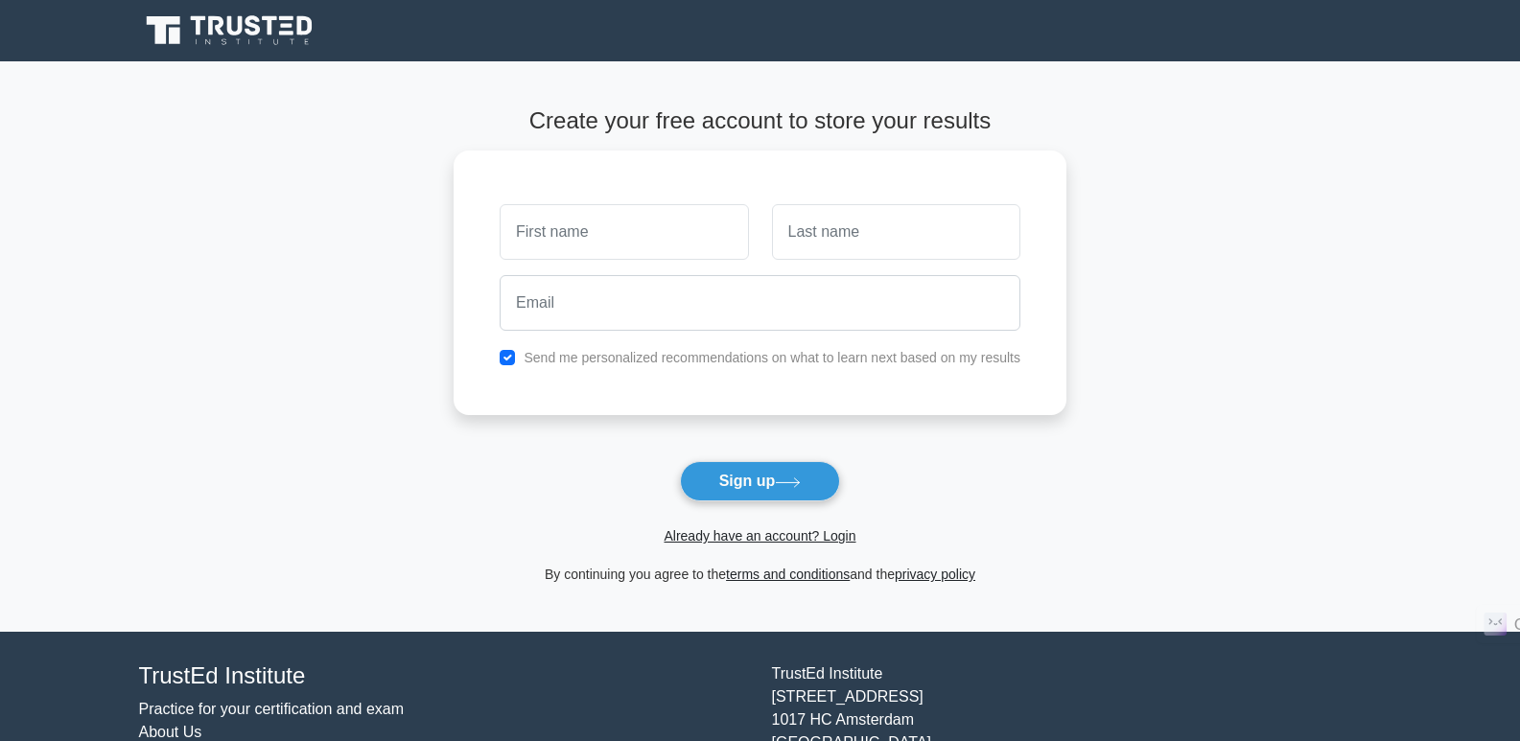  I want to click on a: About Us, so click(171, 732).